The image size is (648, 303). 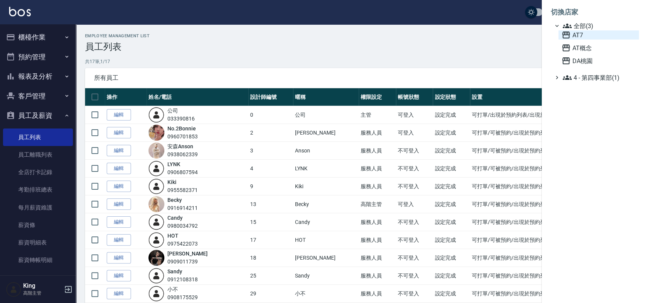 What do you see at coordinates (599, 48) in the screenshot?
I see `span: AT概念` at bounding box center [599, 48].